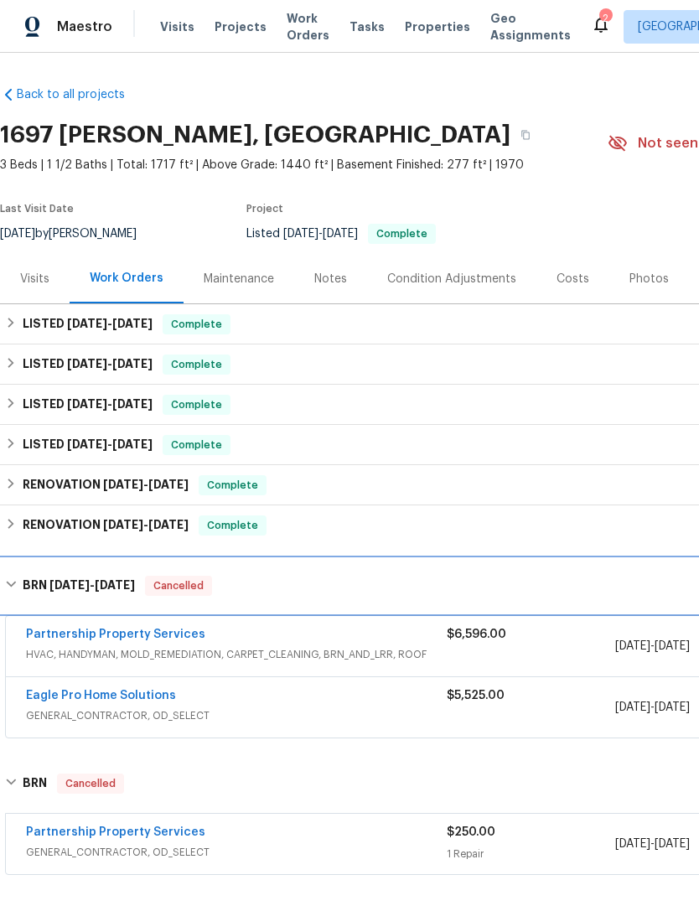 Image resolution: width=699 pixels, height=911 pixels. What do you see at coordinates (101, 696) in the screenshot?
I see `a: Eagle Pro Home Solutions` at bounding box center [101, 696].